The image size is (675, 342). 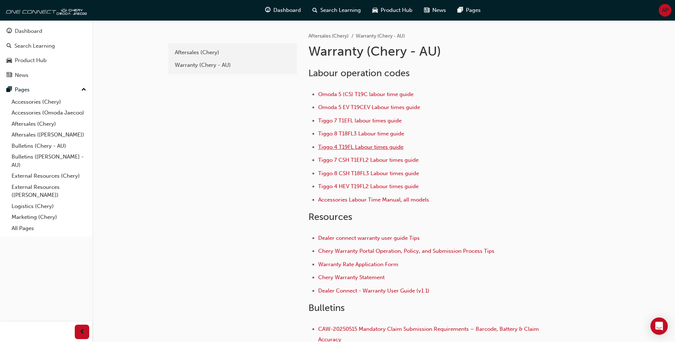 What do you see at coordinates (45, 10) in the screenshot?
I see `img: oneconnect` at bounding box center [45, 10].